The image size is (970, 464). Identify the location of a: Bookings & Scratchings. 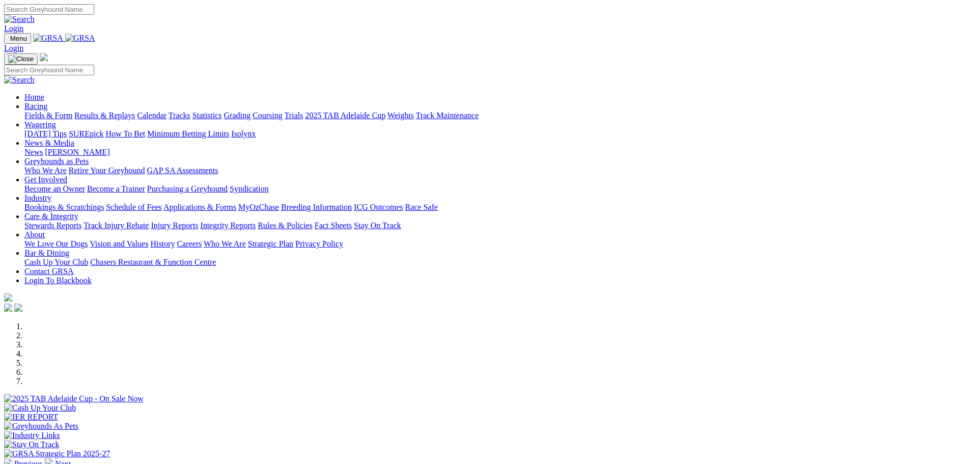
(64, 207).